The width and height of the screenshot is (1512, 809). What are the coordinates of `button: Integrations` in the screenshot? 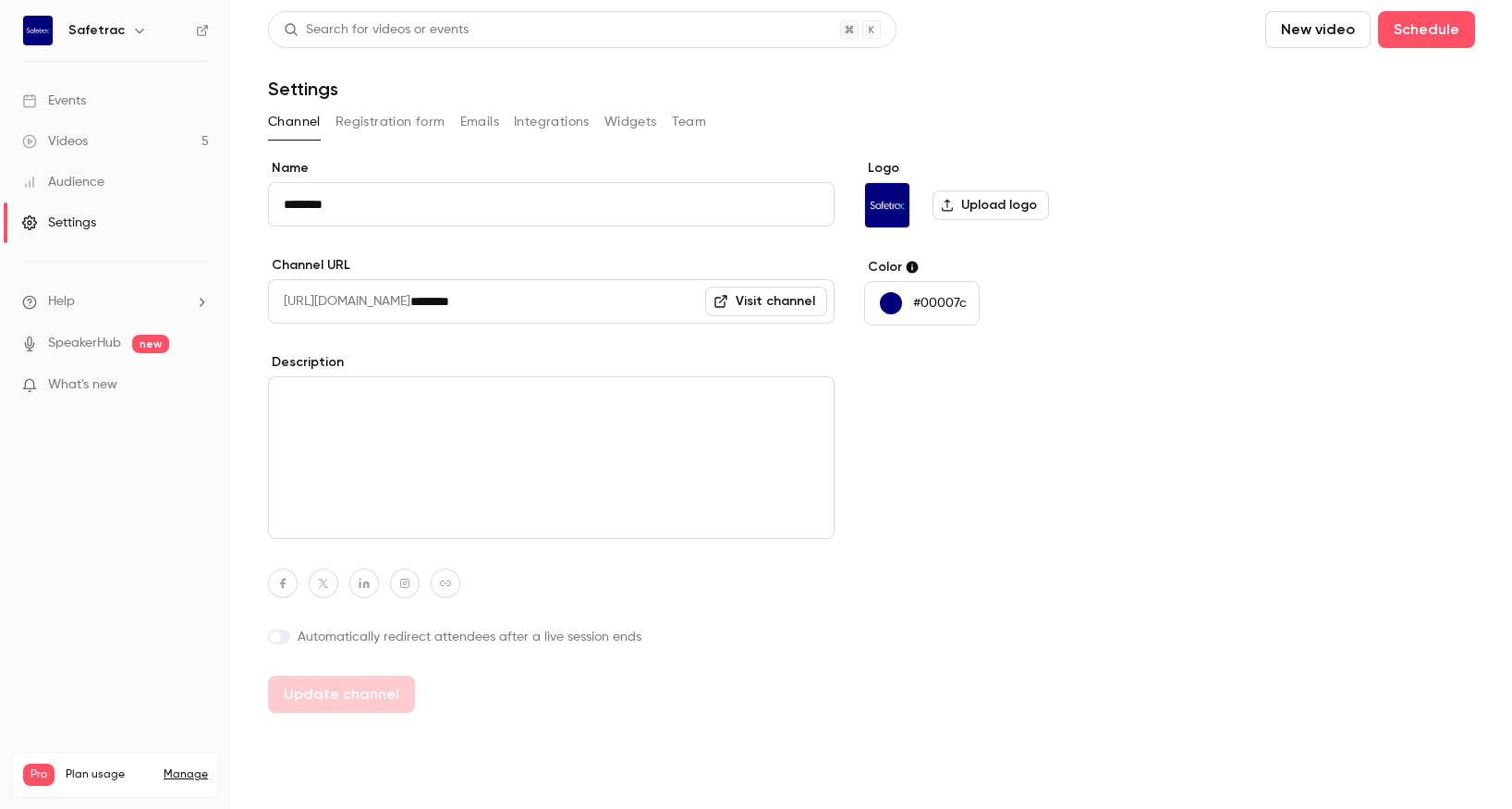 It's located at (552, 122).